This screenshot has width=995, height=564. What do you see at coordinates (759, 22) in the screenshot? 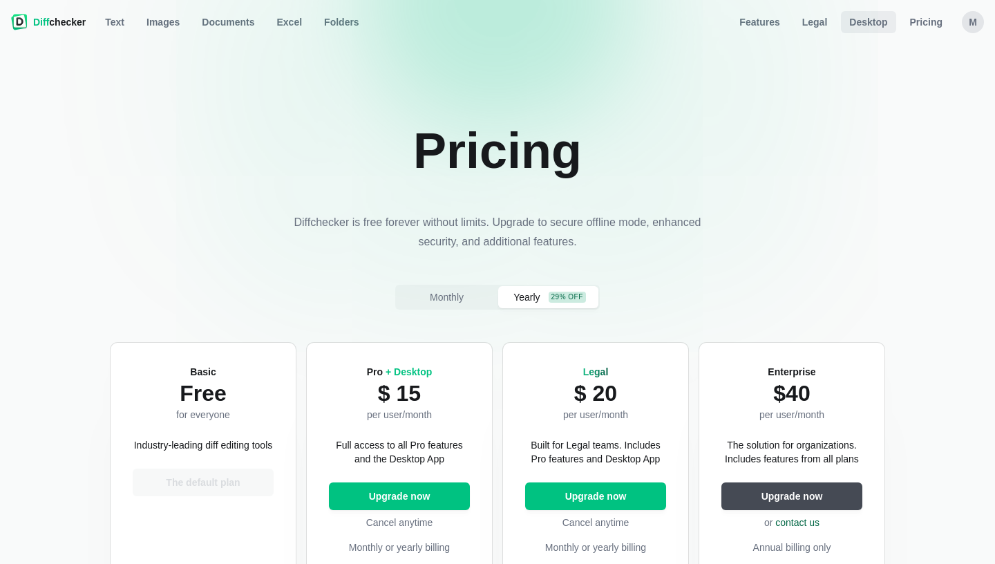
I see `span: Features` at bounding box center [759, 22].